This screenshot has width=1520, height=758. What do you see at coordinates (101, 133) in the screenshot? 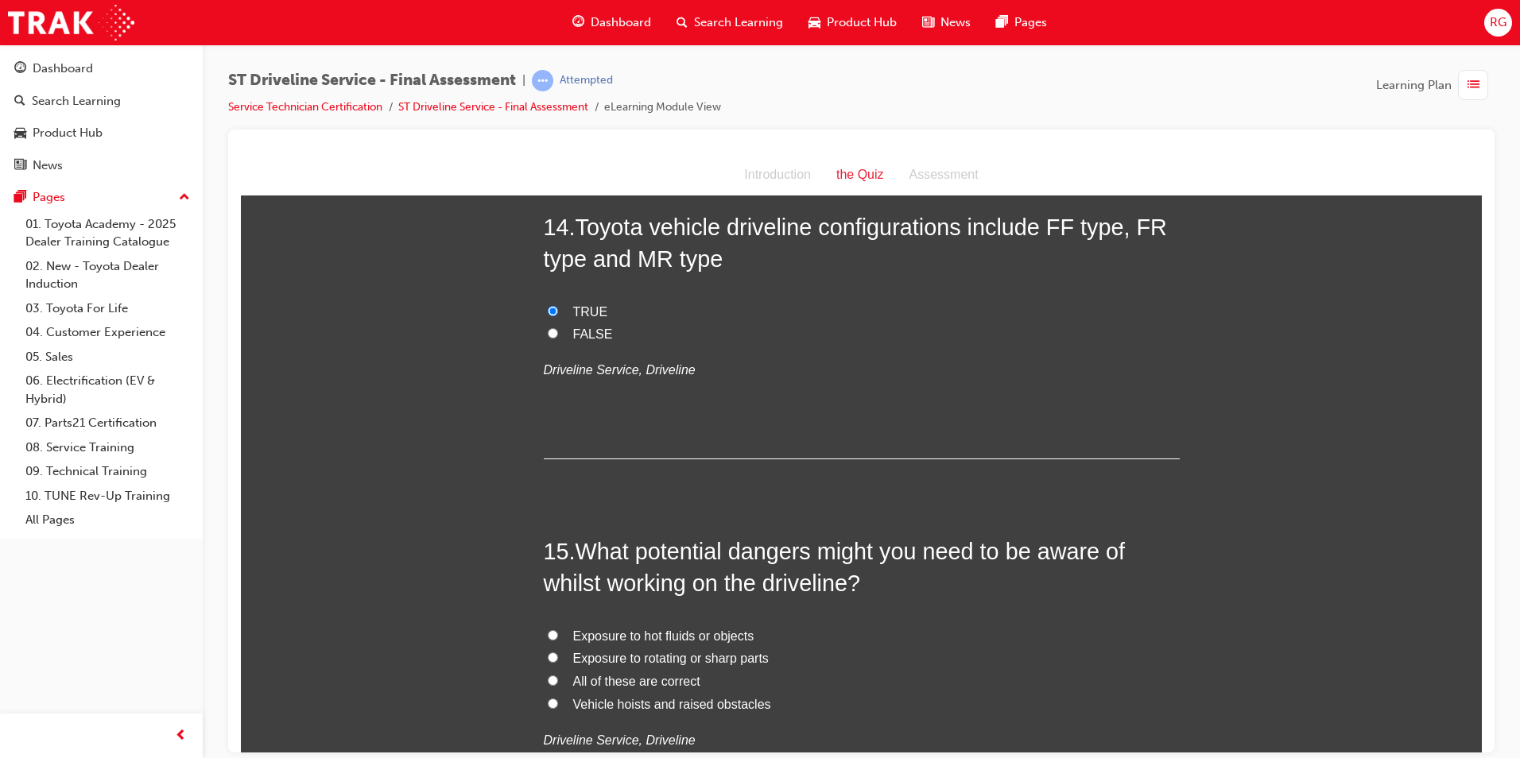
I see `a: Product Hub` at bounding box center [101, 133].